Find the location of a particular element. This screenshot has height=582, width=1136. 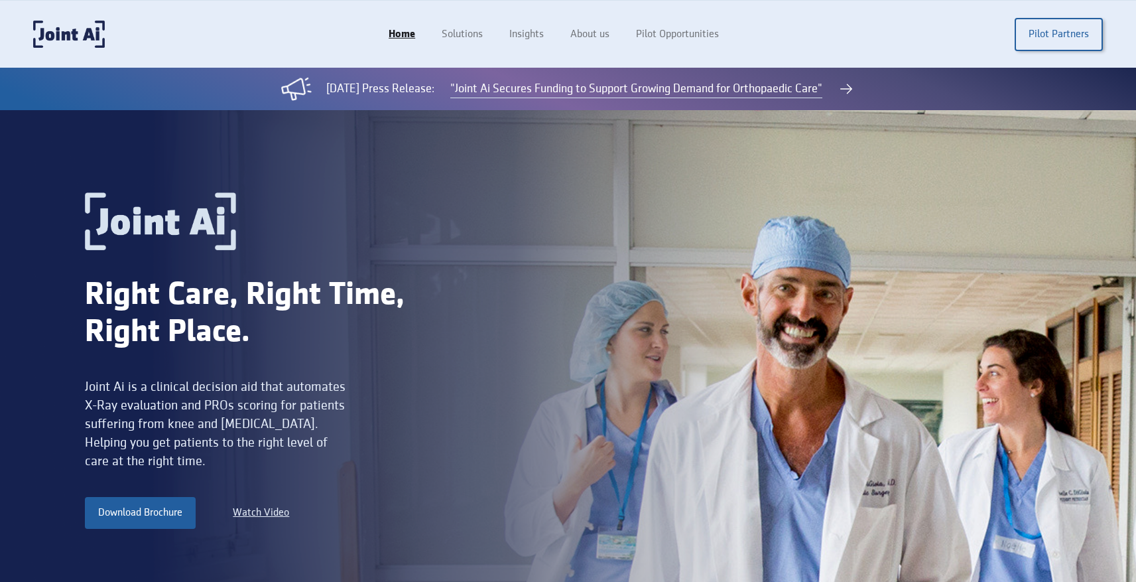

a: Download Brochure is located at coordinates (140, 513).